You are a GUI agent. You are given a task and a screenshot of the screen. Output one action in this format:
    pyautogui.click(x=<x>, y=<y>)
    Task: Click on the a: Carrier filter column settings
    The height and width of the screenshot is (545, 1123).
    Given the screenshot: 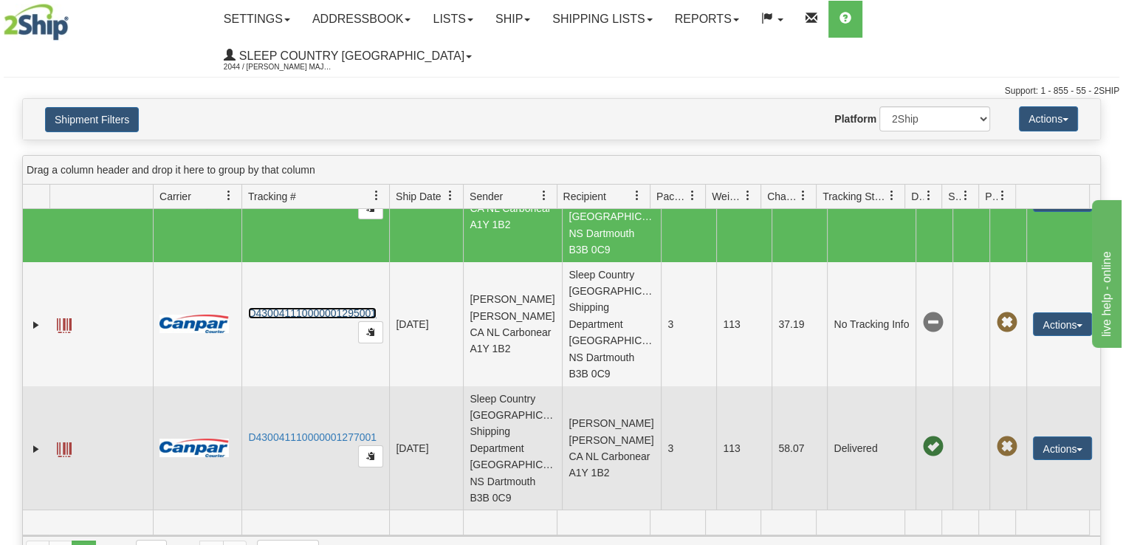 What is the action you would take?
    pyautogui.click(x=229, y=196)
    